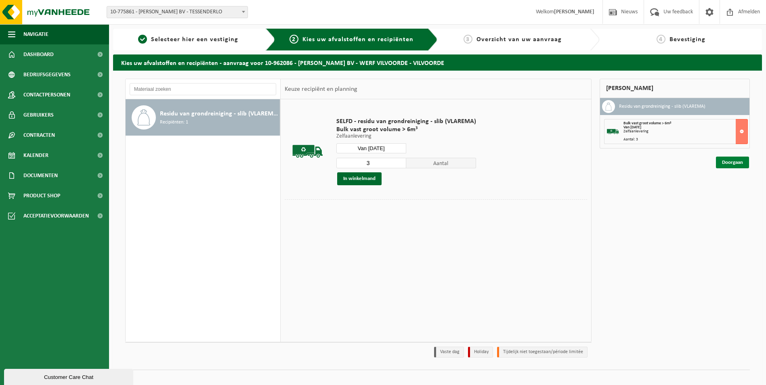 This screenshot has height=385, width=766. I want to click on span: 10-775861 - YVES MAES BV - TESSENDERLO, so click(177, 12).